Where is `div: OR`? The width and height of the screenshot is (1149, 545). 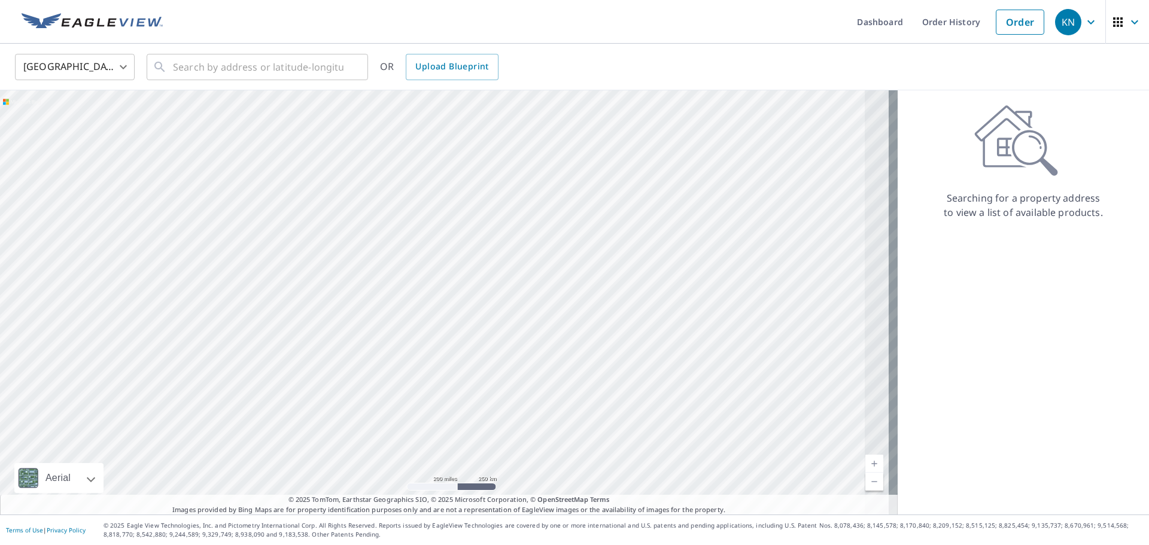 div: OR is located at coordinates (439, 67).